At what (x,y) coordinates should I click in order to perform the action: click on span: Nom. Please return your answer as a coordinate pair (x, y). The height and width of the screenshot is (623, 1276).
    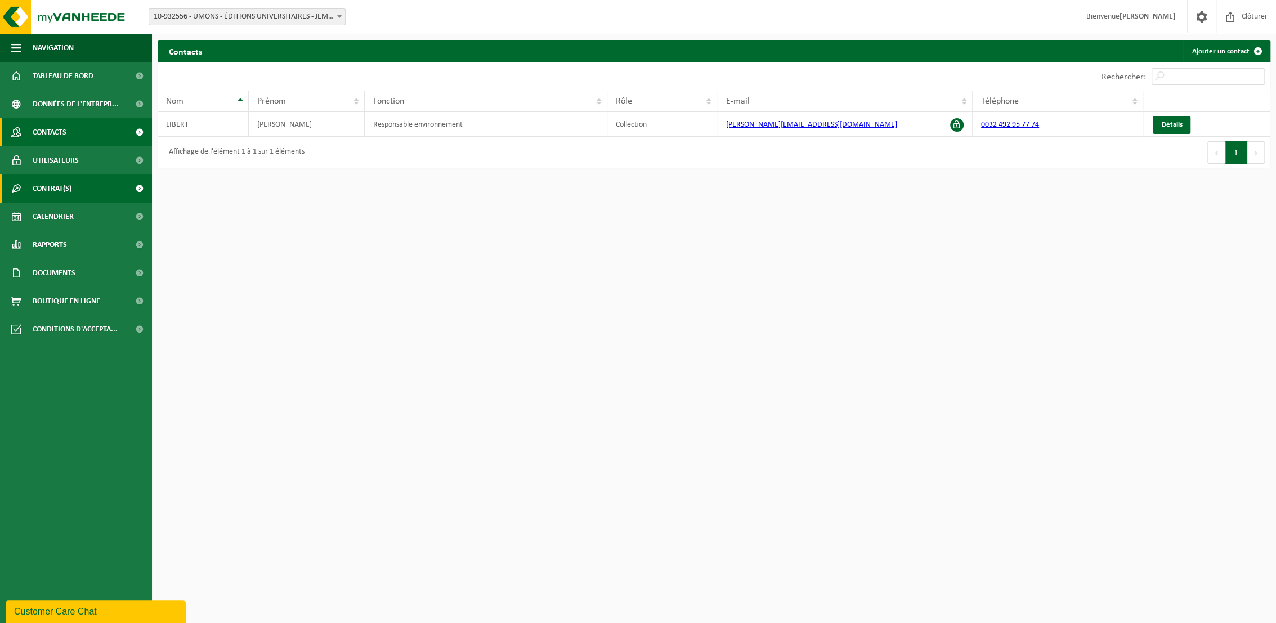
    Looking at the image, I should click on (174, 101).